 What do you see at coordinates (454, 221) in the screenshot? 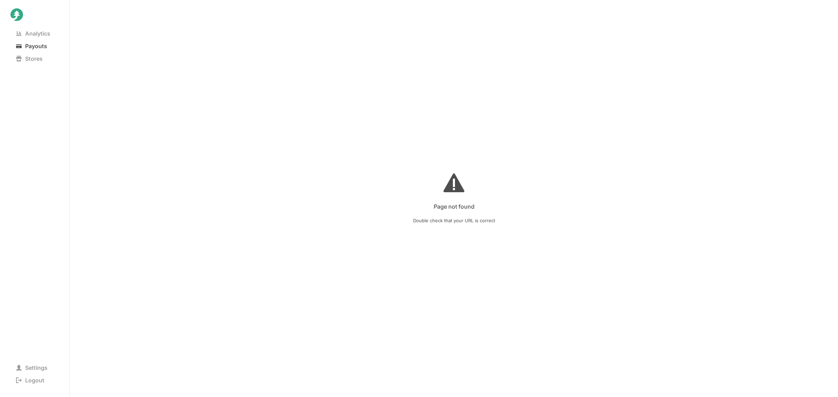
I see `span: Double check that your URL is correct` at bounding box center [454, 221].